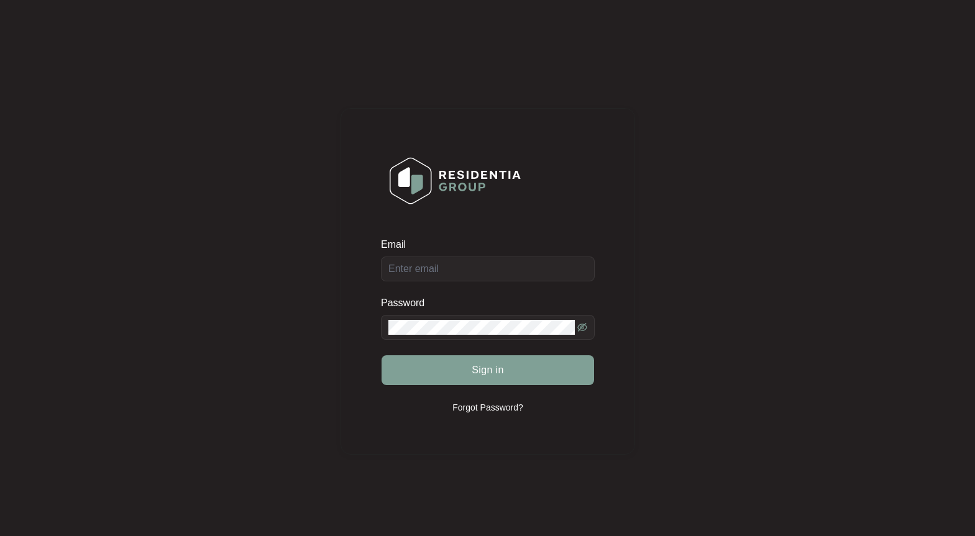 The image size is (975, 536). What do you see at coordinates (398, 245) in the screenshot?
I see `label: Email` at bounding box center [398, 245].